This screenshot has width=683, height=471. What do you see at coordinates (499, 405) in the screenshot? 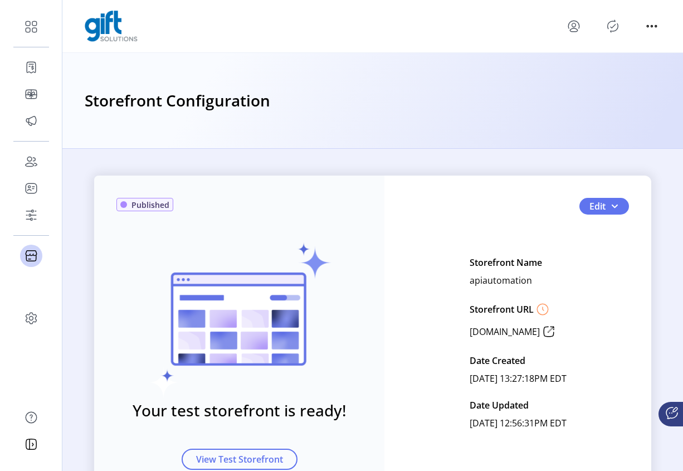
I see `p: Date Updated` at bounding box center [499, 405].